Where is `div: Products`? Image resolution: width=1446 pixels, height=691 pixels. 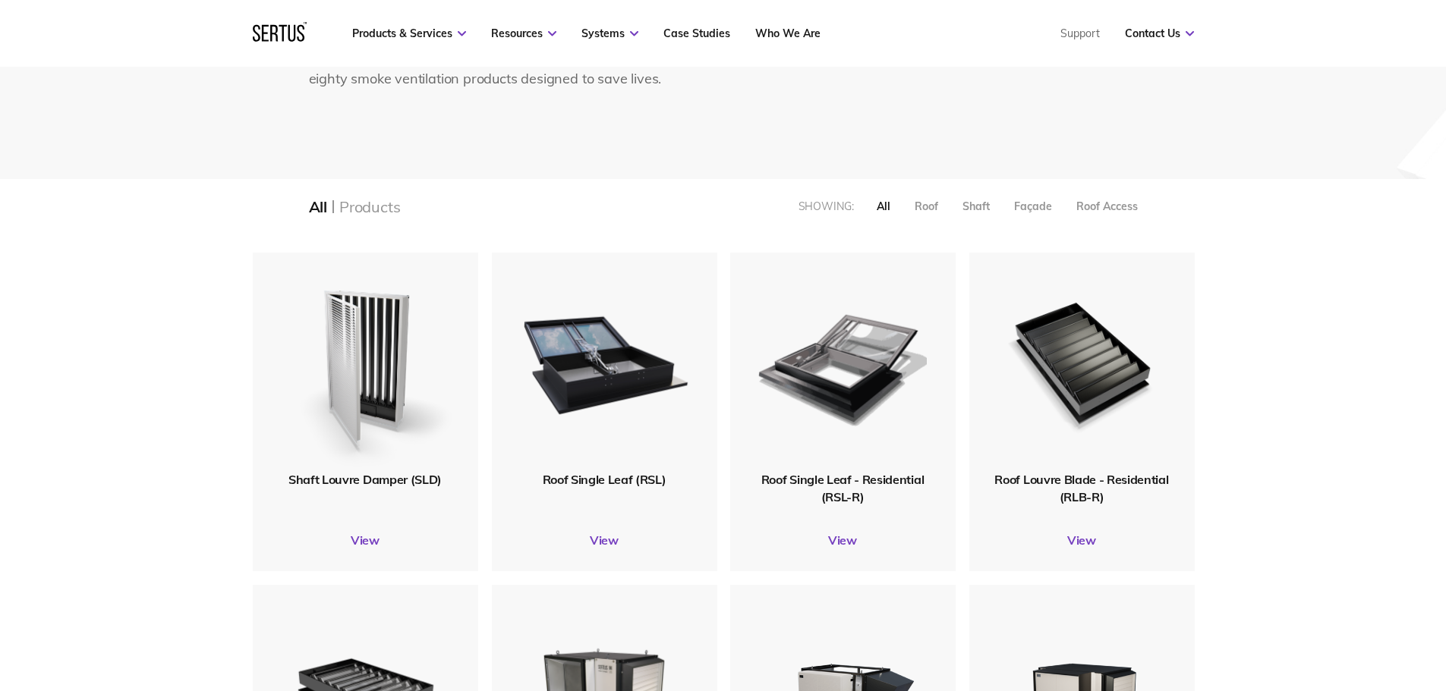
div: Products is located at coordinates (370, 206).